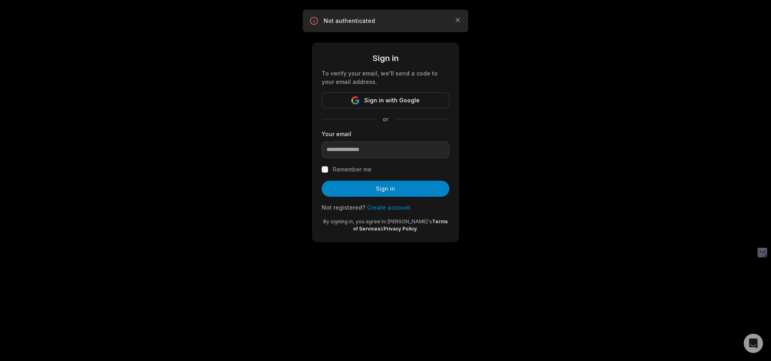 This screenshot has width=771, height=361. Describe the element at coordinates (400, 228) in the screenshot. I see `a: Privacy Policy` at that location.